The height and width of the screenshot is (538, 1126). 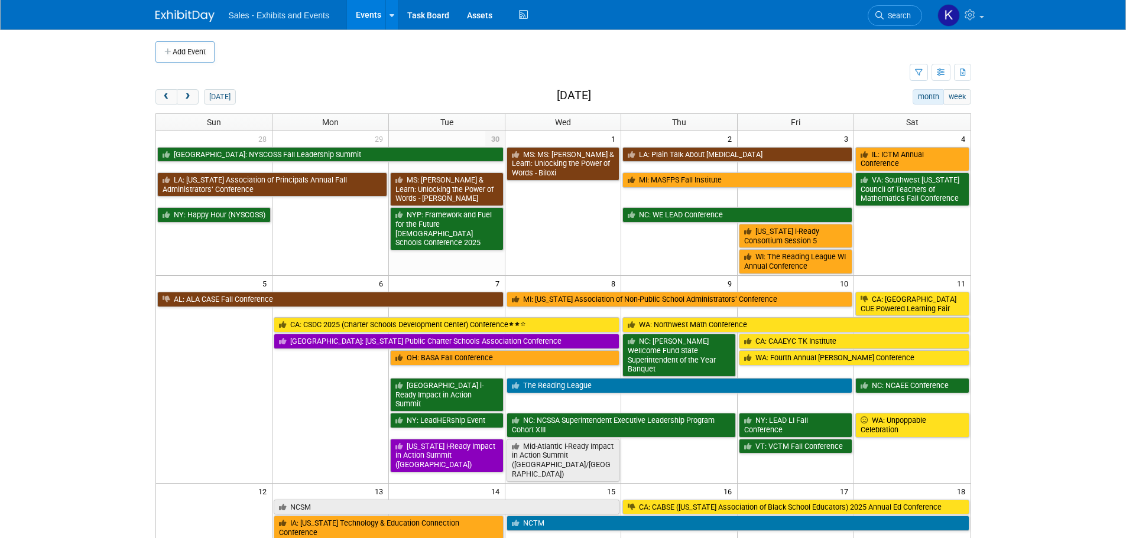 I want to click on span: 4, so click(x=965, y=138).